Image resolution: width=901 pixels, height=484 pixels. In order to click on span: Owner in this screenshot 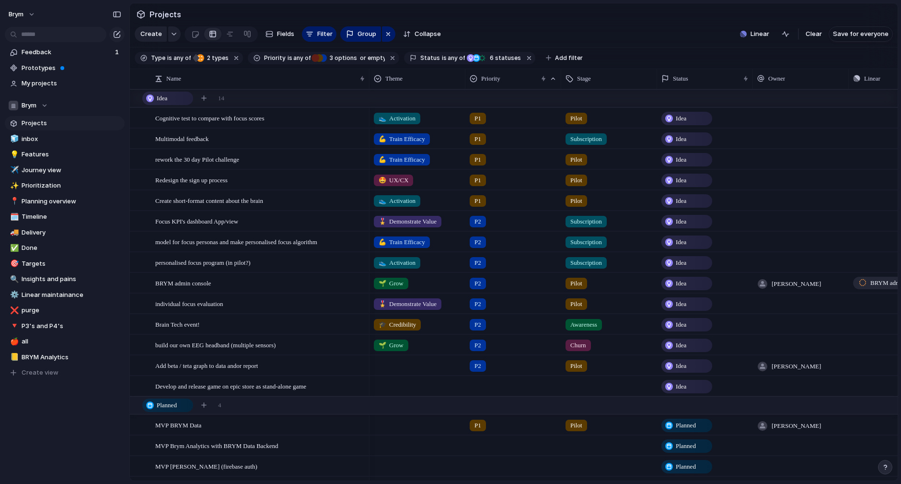, I will do `click(776, 79)`.